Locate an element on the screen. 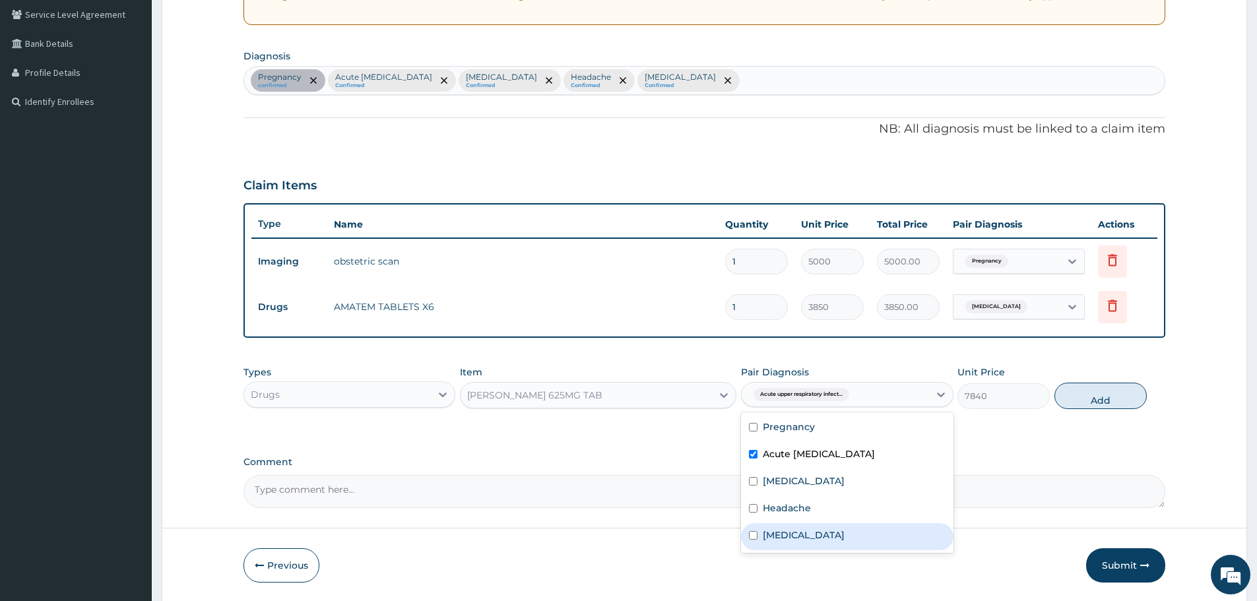  small: confirmed is located at coordinates (280, 86).